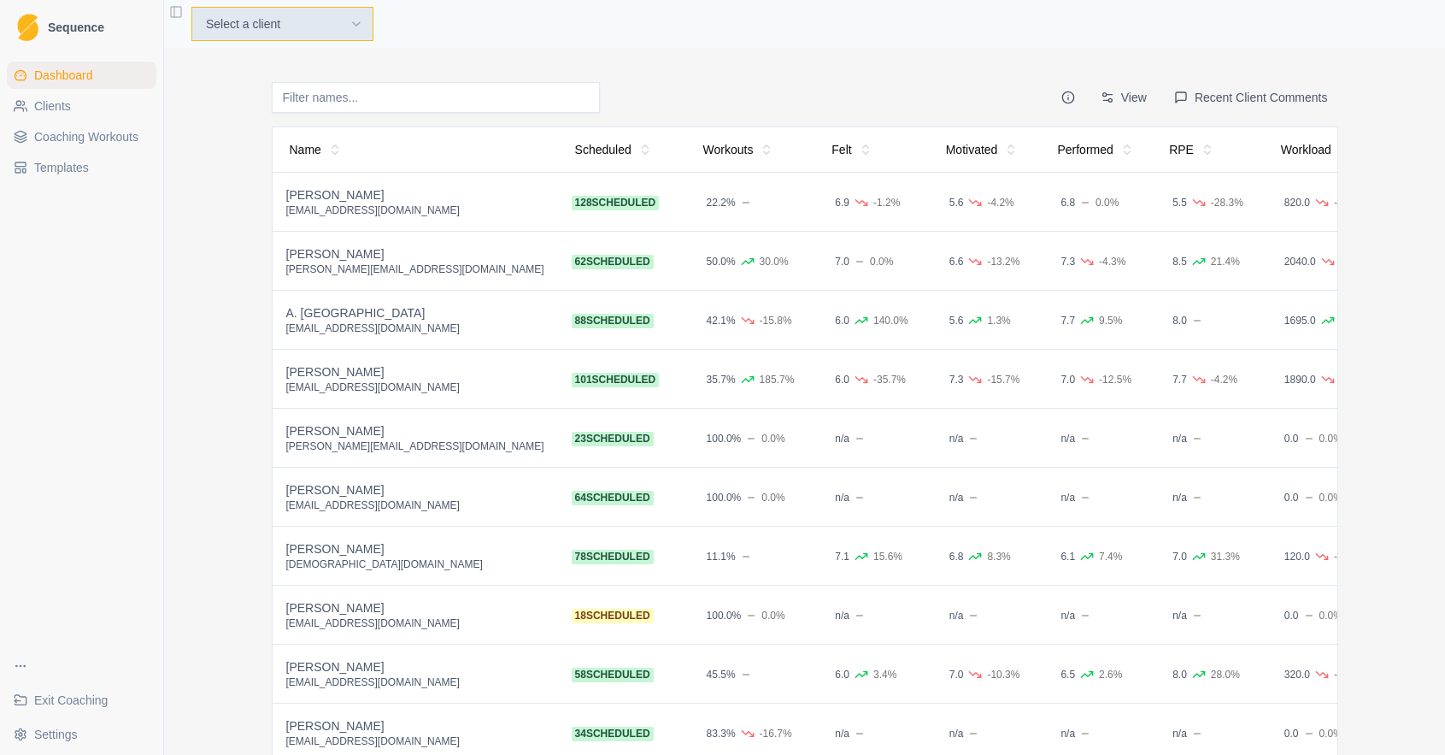 The width and height of the screenshot is (1445, 755). Describe the element at coordinates (1326, 202) in the screenshot. I see `button: 820.0-70.3%` at that location.